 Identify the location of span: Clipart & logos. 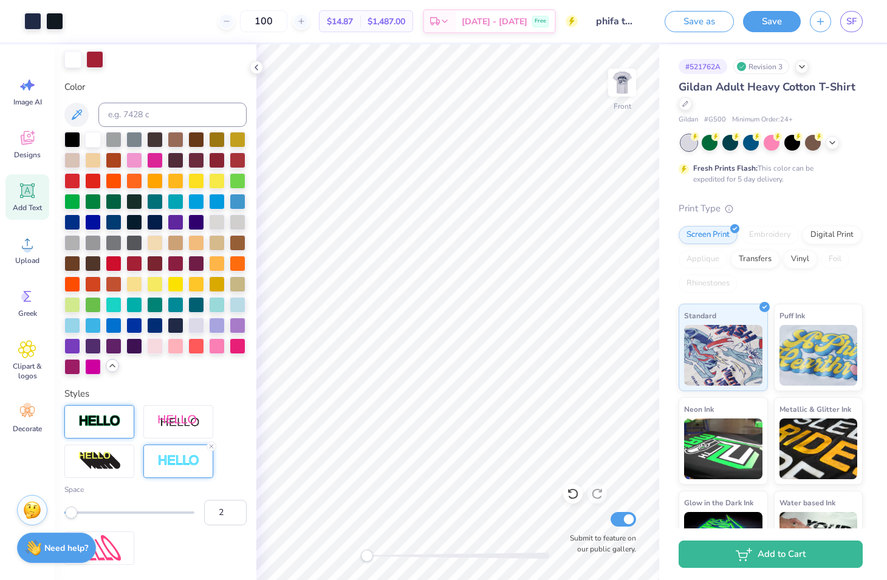
(27, 371).